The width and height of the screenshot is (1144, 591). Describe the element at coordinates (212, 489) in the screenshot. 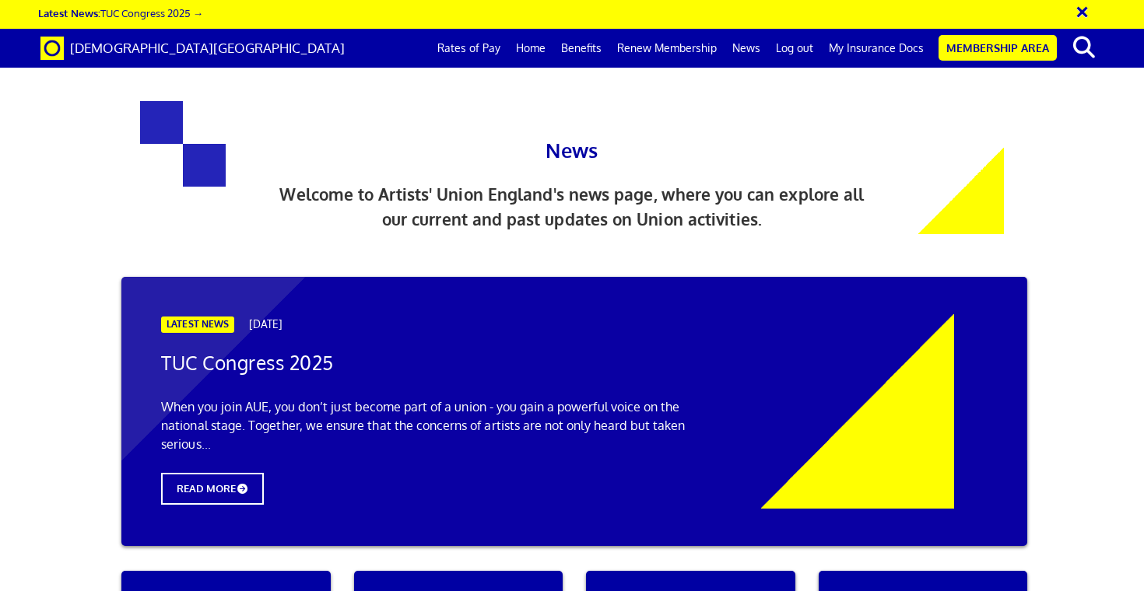

I see `span: READ MORE` at that location.